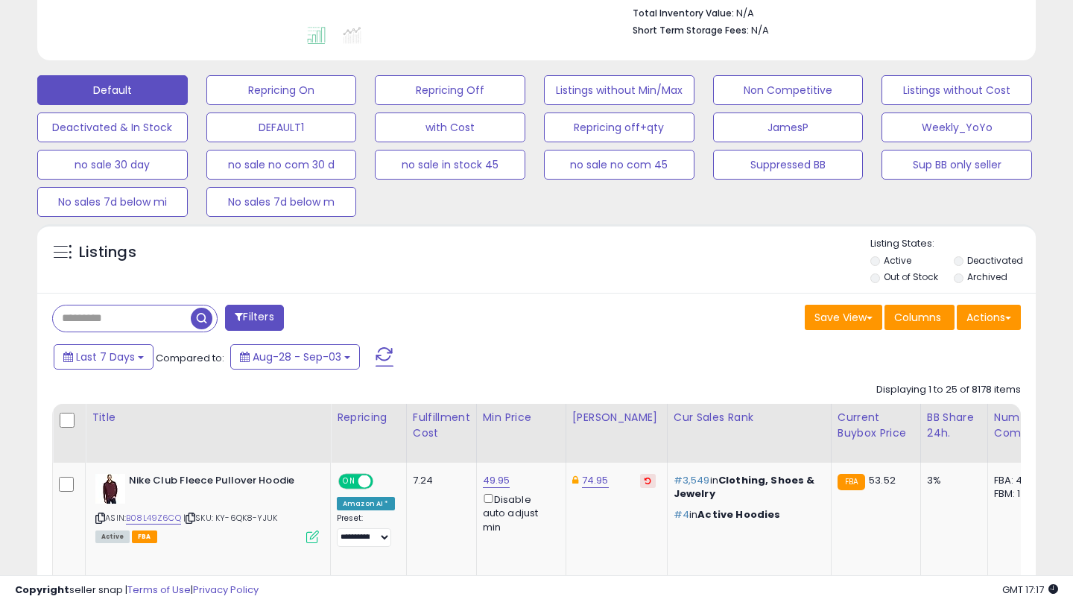 This screenshot has width=1073, height=605. I want to click on label: Archived, so click(987, 276).